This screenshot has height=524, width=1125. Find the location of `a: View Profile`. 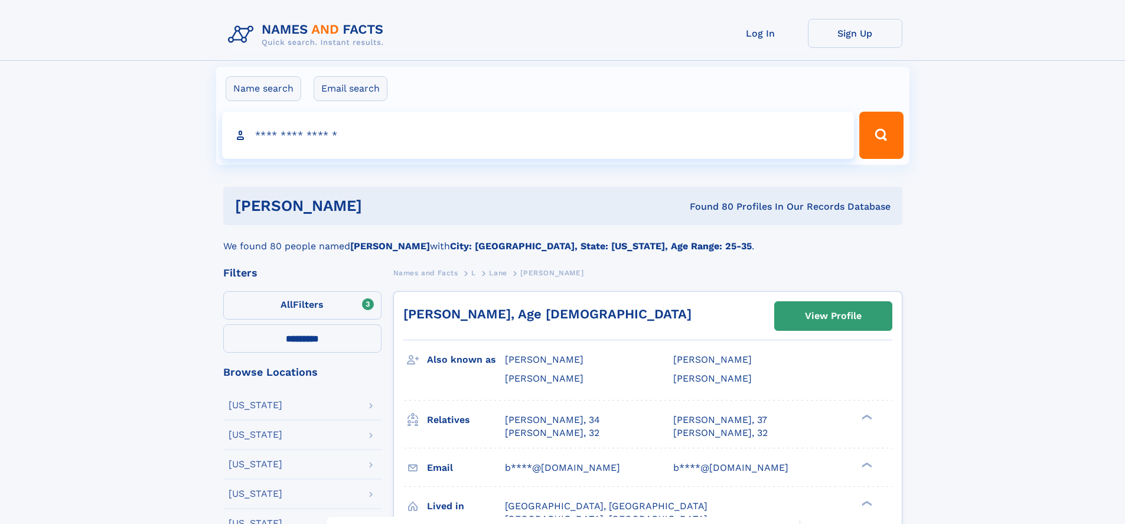

a: View Profile is located at coordinates (833, 316).